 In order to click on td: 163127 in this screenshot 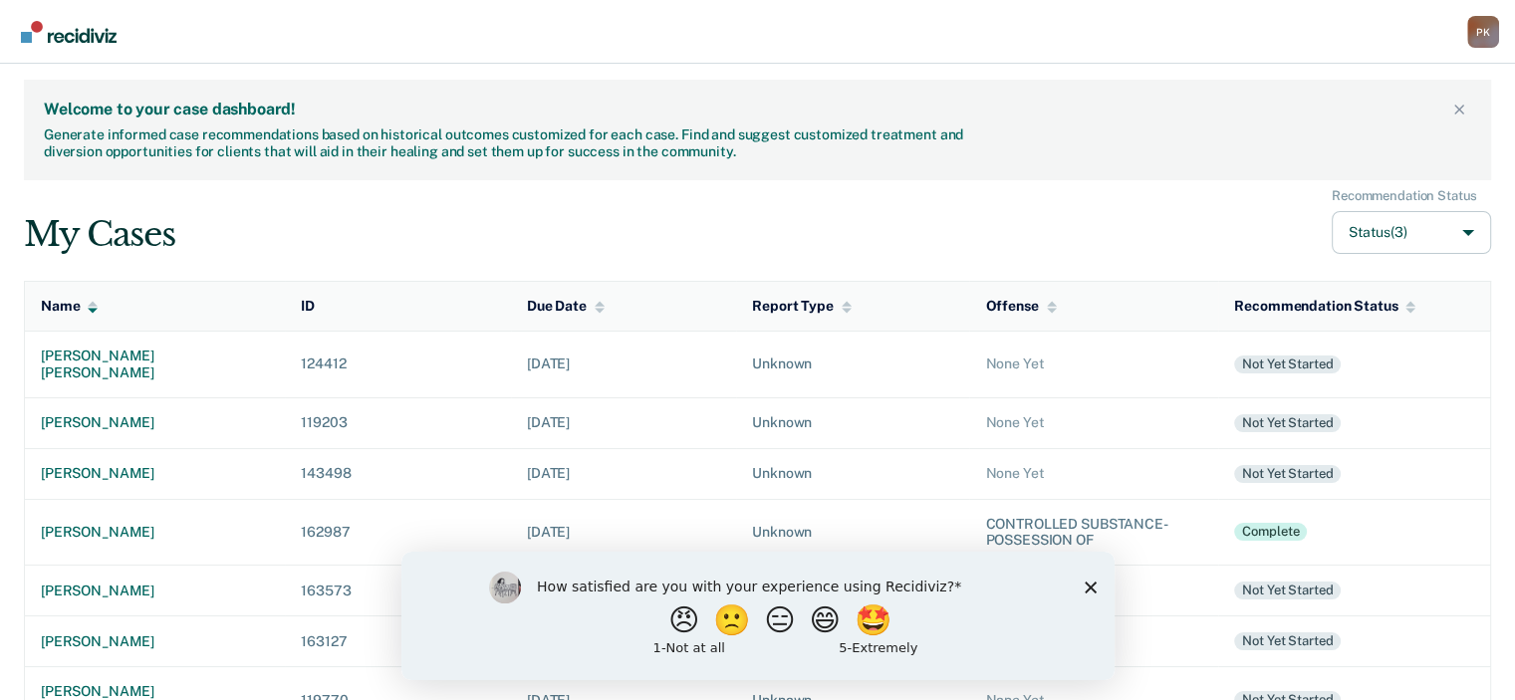, I will do `click(397, 642)`.